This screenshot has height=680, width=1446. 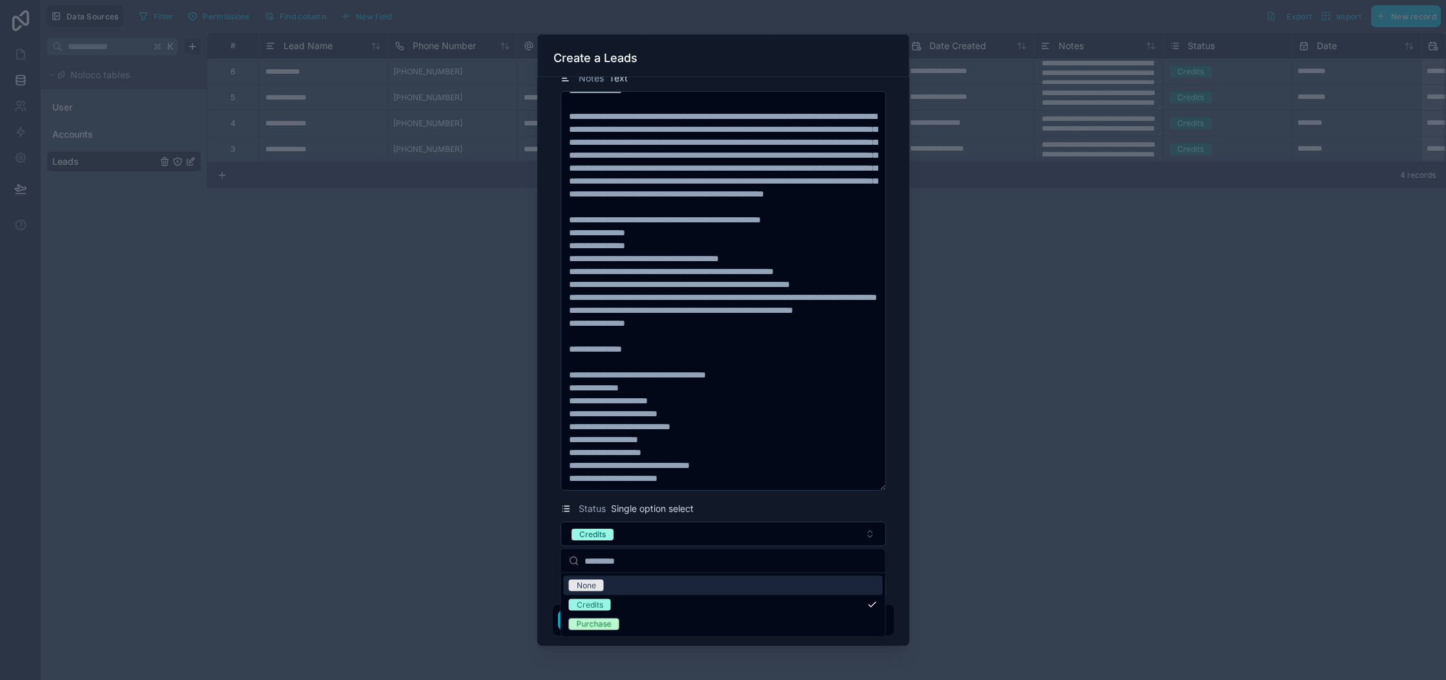 What do you see at coordinates (586, 585) in the screenshot?
I see `div: None` at bounding box center [586, 585].